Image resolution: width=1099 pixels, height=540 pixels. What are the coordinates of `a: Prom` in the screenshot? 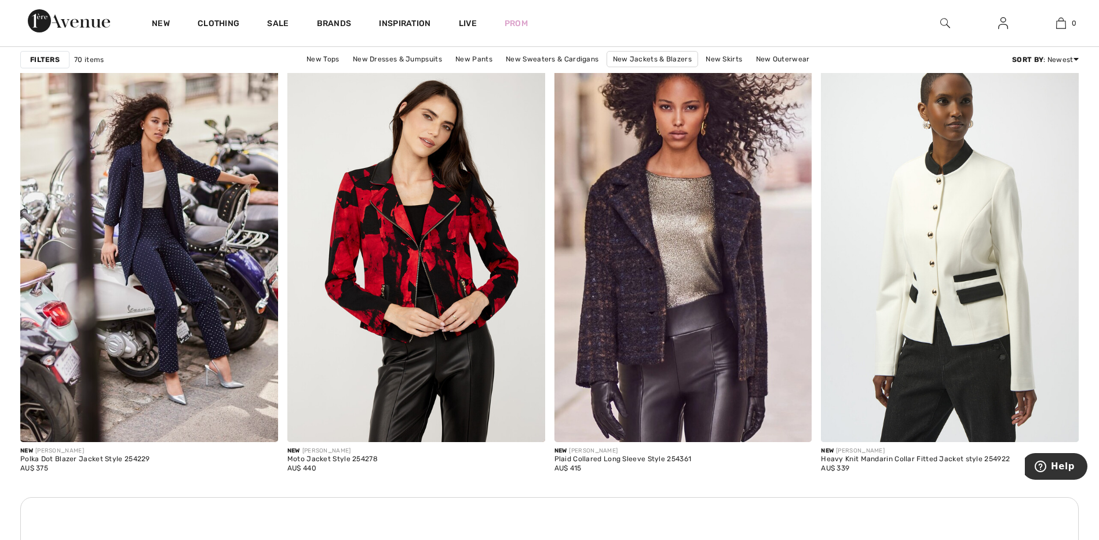 It's located at (516, 23).